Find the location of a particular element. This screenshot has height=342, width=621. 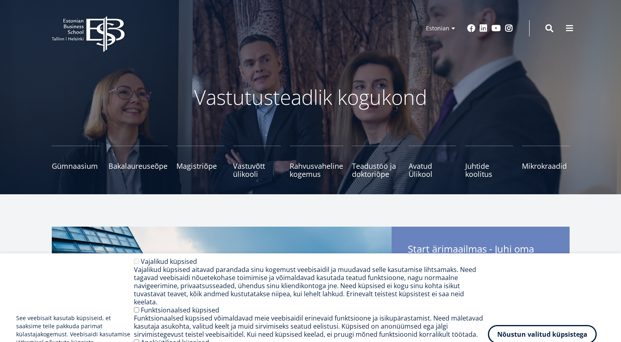

span: Bakalaureuseõpe is located at coordinates (138, 166).